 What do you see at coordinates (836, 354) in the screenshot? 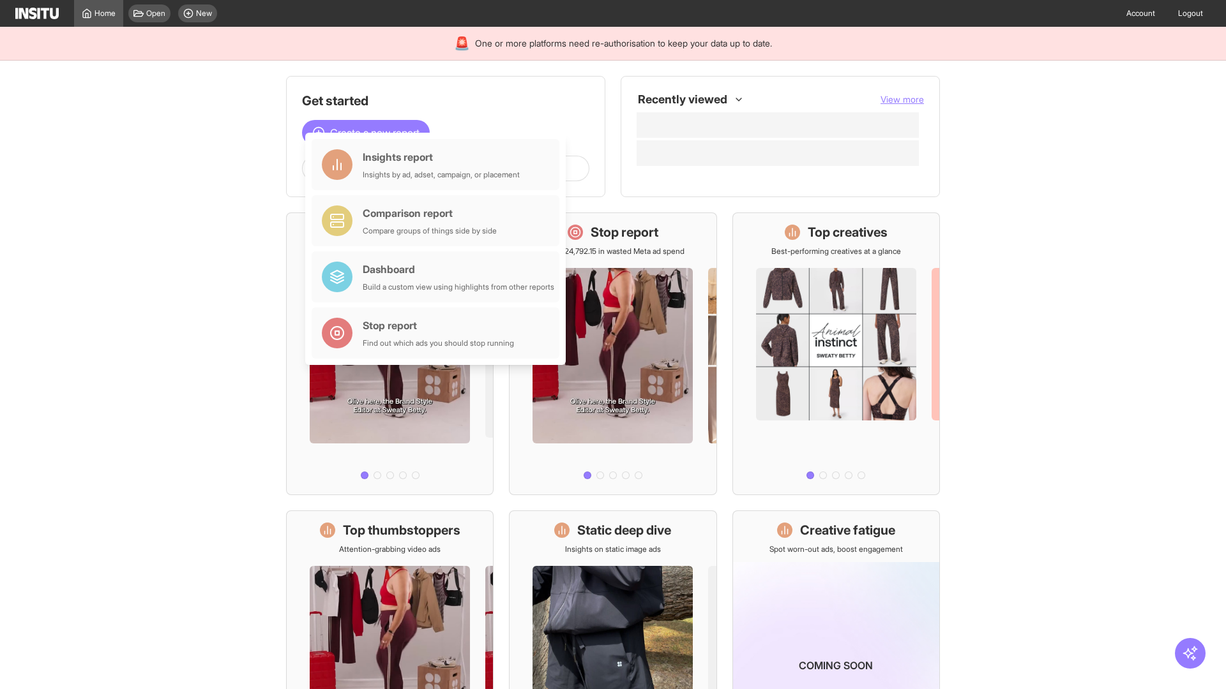
I see `a: Top creativesBest-performing creatives at a glance` at bounding box center [836, 354].